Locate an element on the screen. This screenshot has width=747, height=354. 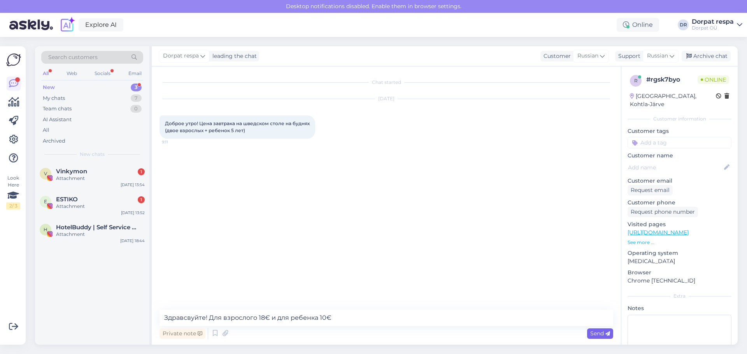
a: Dorpat respaDorpat OÜ is located at coordinates (717, 25).